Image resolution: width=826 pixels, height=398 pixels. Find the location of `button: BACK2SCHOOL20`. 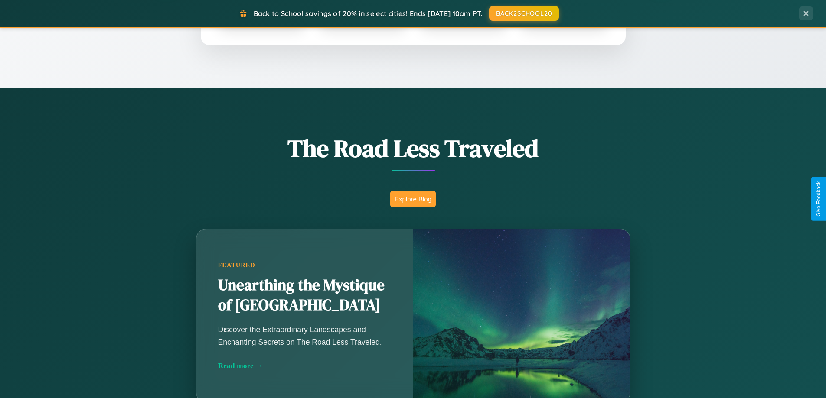

button: BACK2SCHOOL20 is located at coordinates (524, 13).